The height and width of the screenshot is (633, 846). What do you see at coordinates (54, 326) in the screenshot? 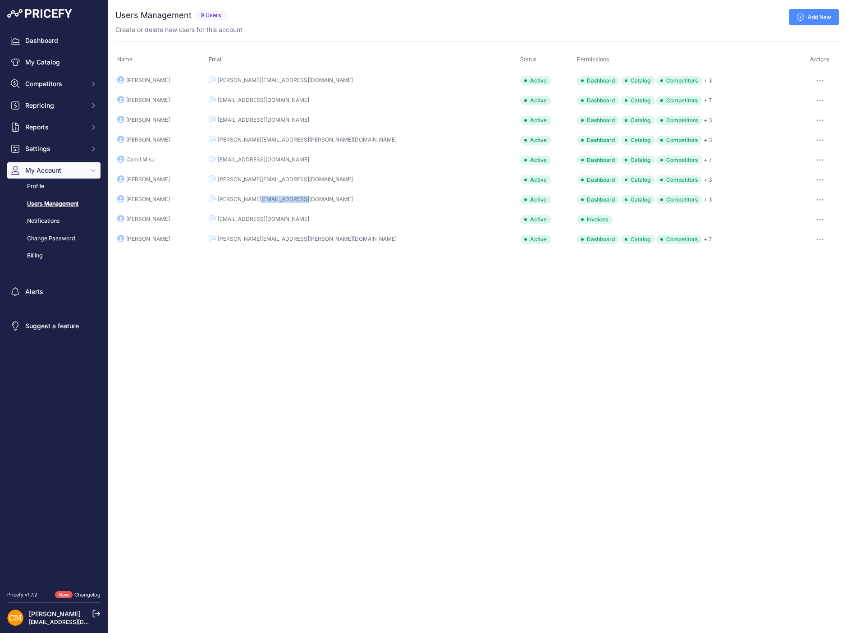
I see `a: Suggest a feature` at bounding box center [54, 326].